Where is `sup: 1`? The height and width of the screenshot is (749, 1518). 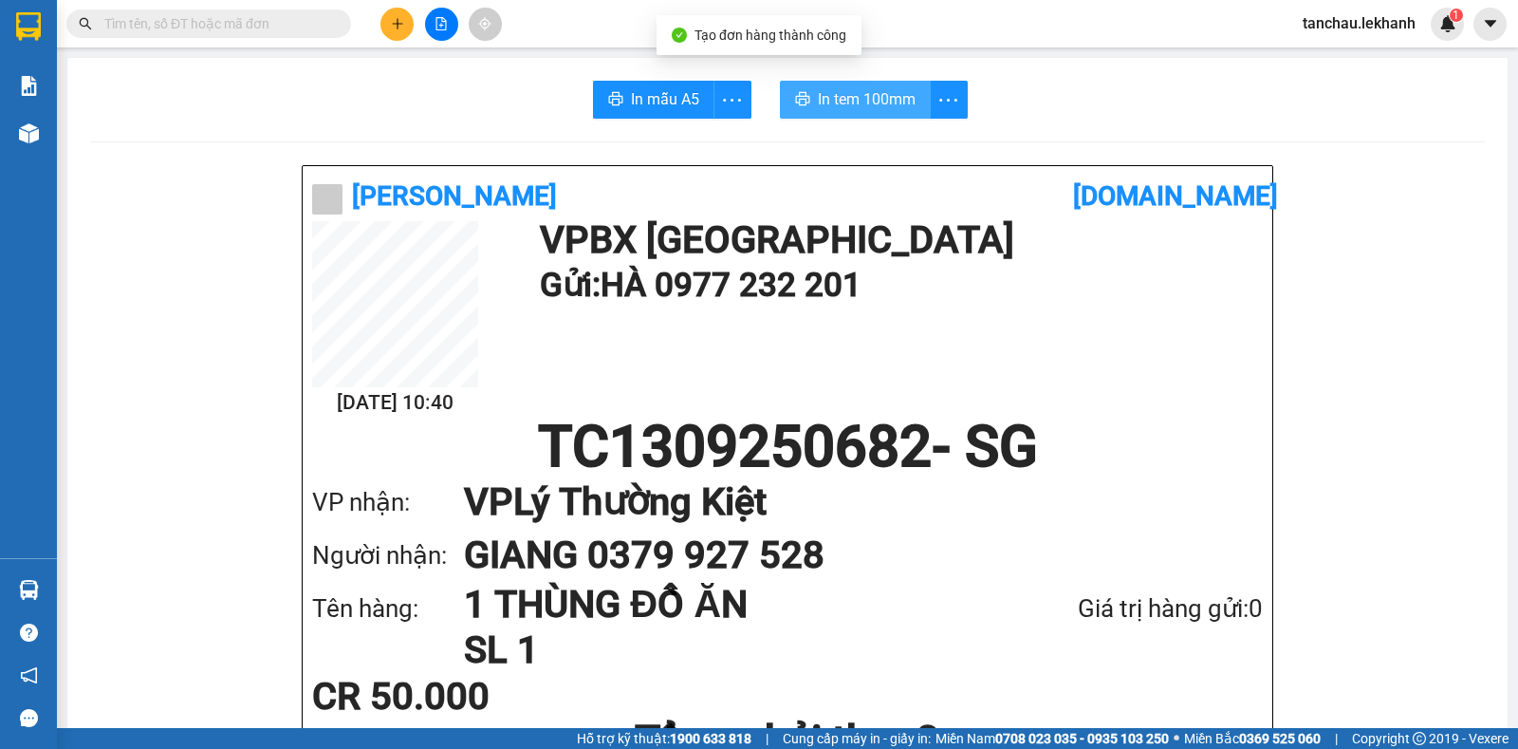
sup: 1 is located at coordinates (1456, 15).